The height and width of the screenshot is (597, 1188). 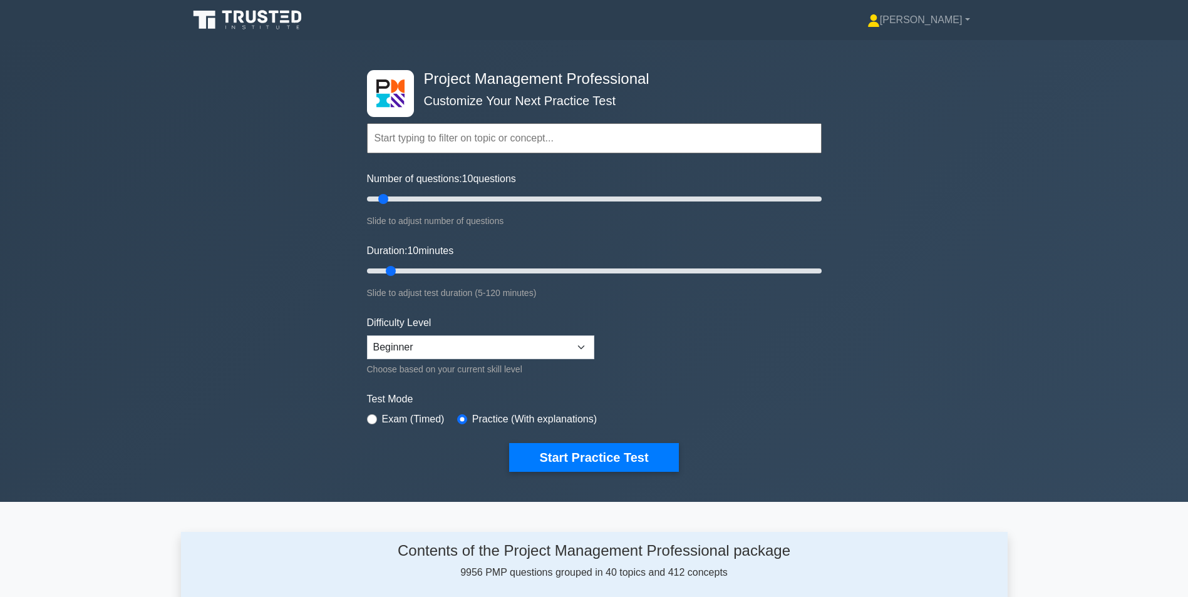 I want to click on div: 9956 PMP questions grouped in 40 topics and 412 concepts, so click(x=594, y=561).